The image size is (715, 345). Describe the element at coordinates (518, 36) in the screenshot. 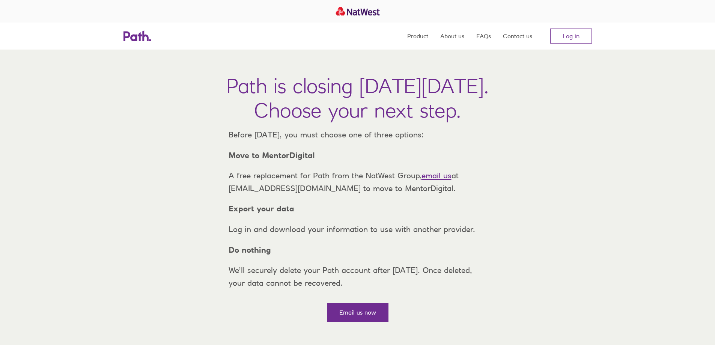

I see `a: Contact us` at that location.